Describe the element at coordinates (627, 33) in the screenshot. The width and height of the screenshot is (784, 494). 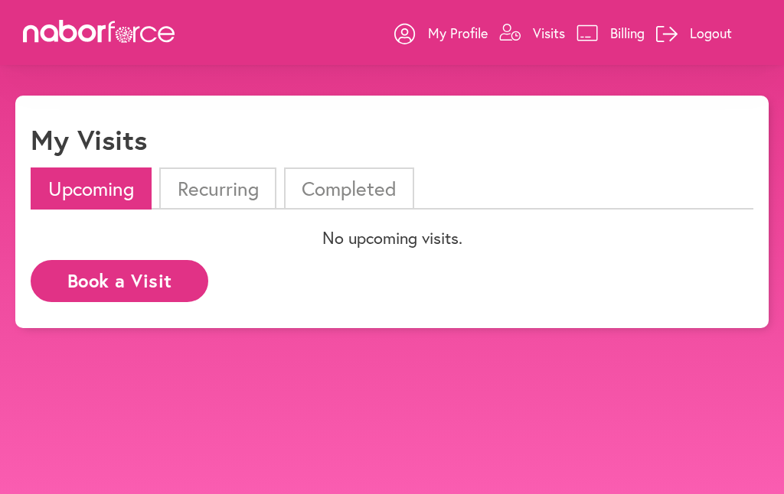
I see `p: Billing` at that location.